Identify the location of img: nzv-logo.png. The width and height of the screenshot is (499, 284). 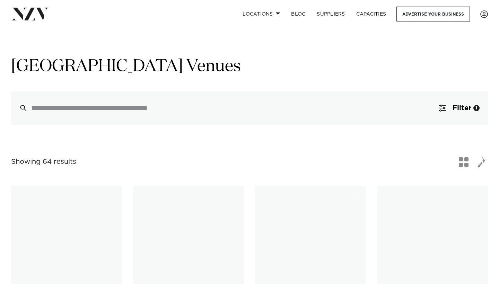
(30, 14).